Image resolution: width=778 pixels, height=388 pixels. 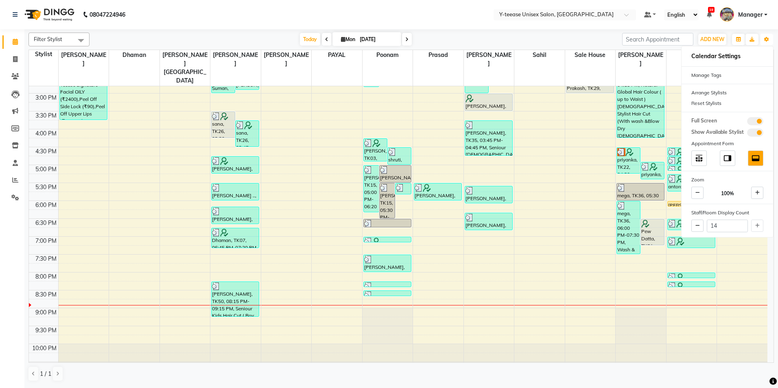 What do you see at coordinates (755, 158) in the screenshot?
I see `img: dock_bottom.svg` at bounding box center [755, 158].